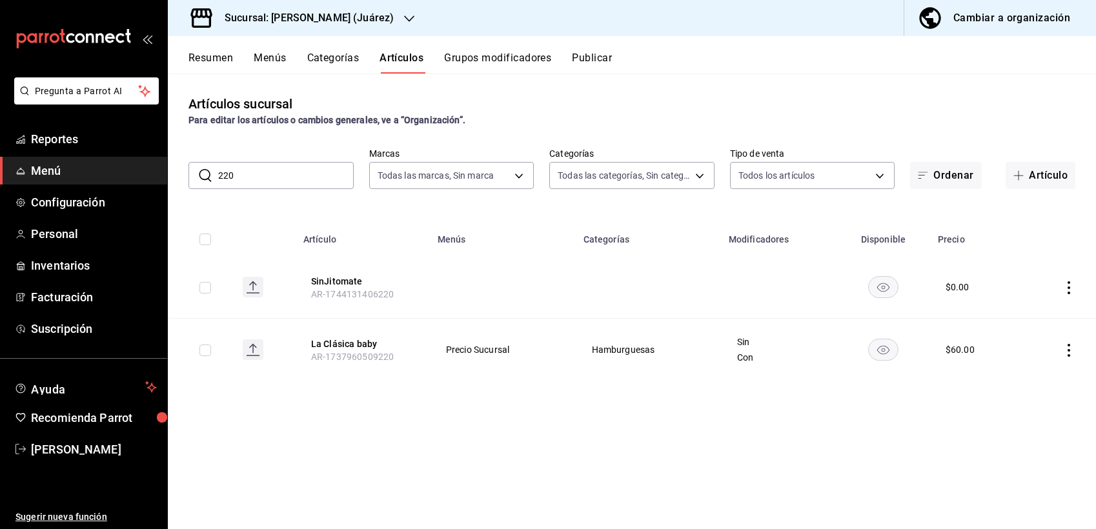  What do you see at coordinates (94, 417) in the screenshot?
I see `span: Recomienda Parrot` at bounding box center [94, 417].